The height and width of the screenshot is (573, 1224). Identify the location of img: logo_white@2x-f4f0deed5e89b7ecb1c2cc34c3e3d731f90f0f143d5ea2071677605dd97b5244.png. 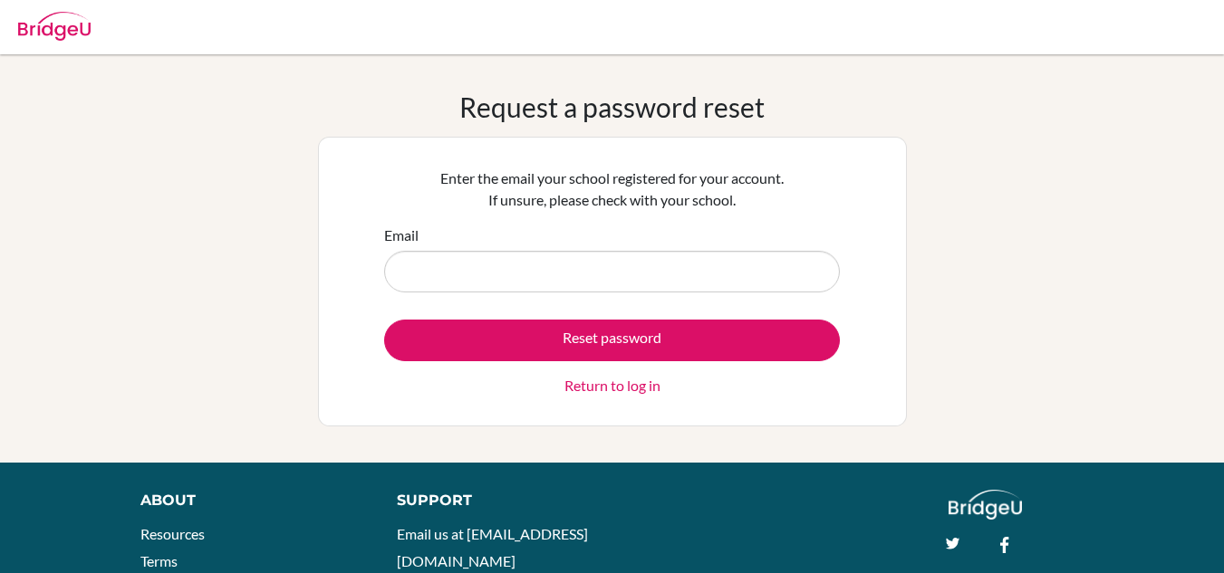
(985, 505).